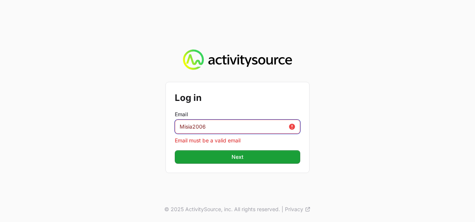 The width and height of the screenshot is (475, 222). Describe the element at coordinates (238, 114) in the screenshot. I see `label: Email` at that location.